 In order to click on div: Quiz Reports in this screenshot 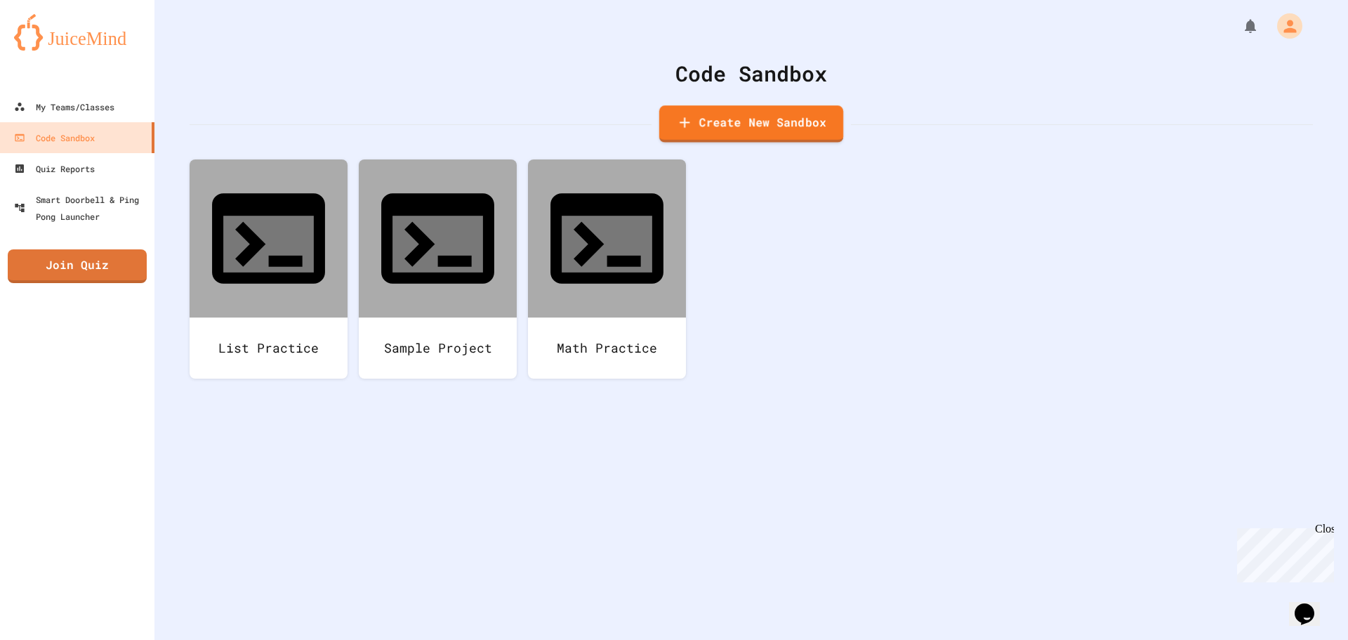, I will do `click(54, 169)`.